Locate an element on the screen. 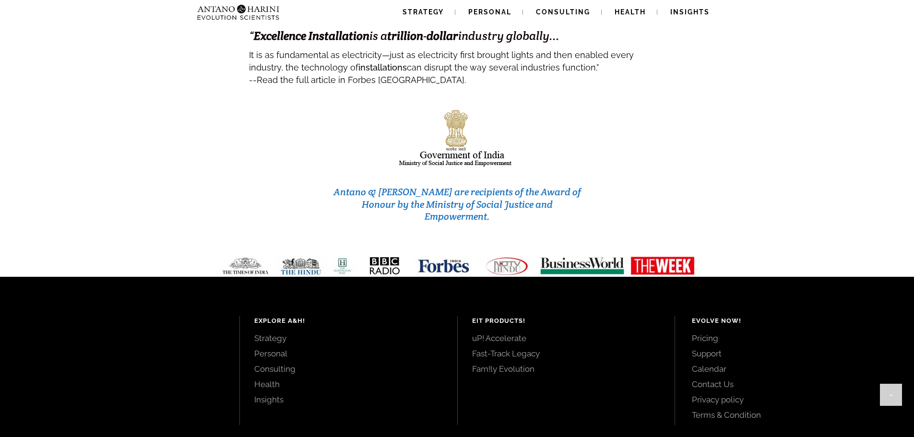 The height and width of the screenshot is (437, 914). a: Calendar is located at coordinates (792, 369).